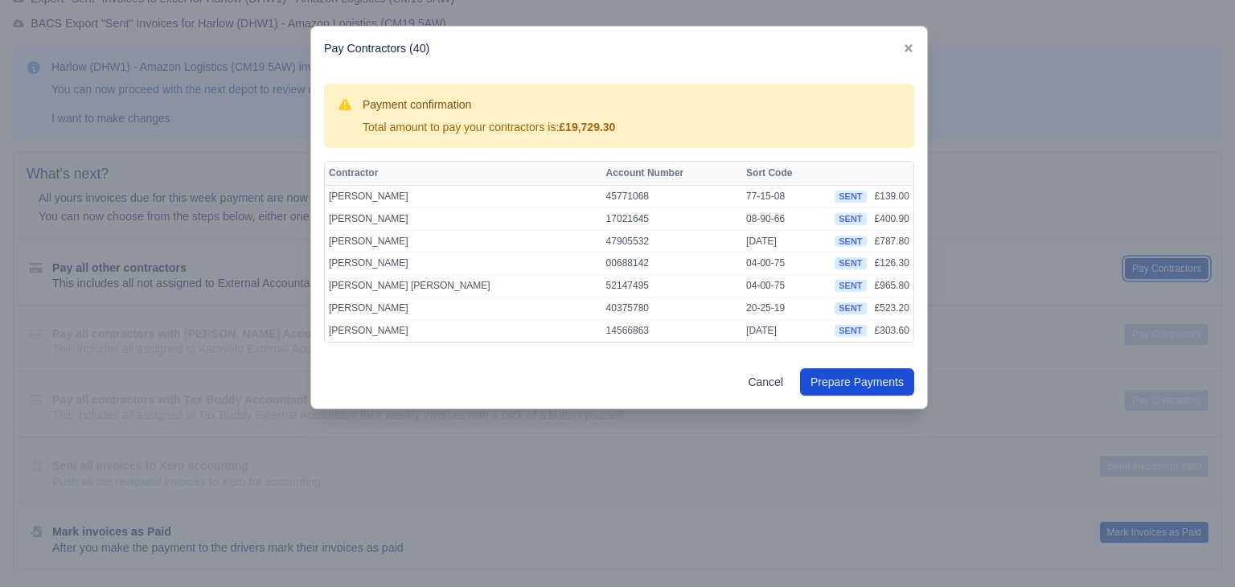  I want to click on h3: Payment confirmation, so click(489, 105).